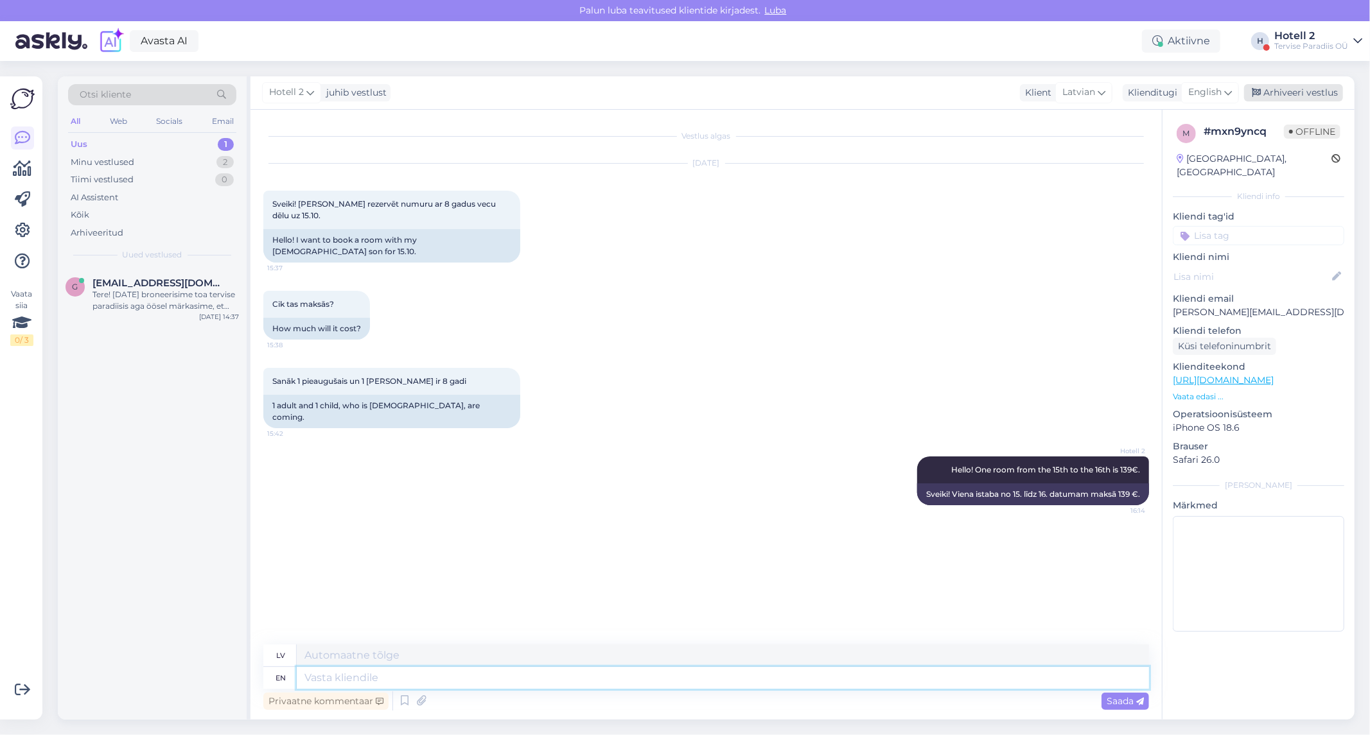 The height and width of the screenshot is (735, 1370). Describe the element at coordinates (225, 162) in the screenshot. I see `div: 2` at that location.